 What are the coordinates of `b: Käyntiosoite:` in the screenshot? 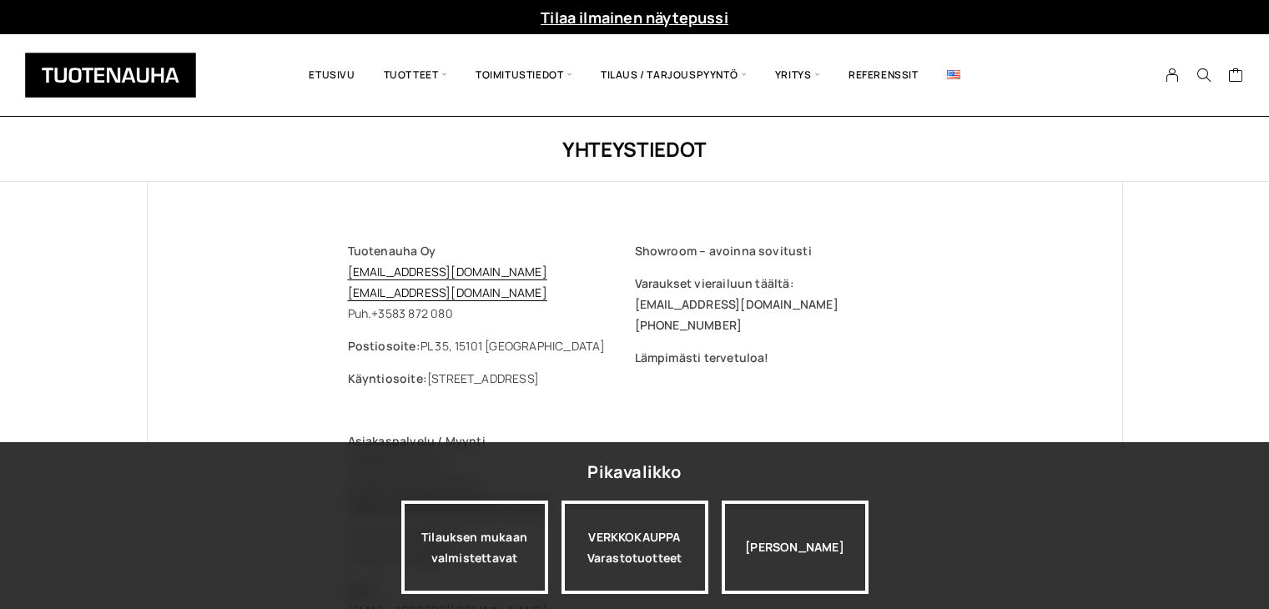 It's located at (387, 378).